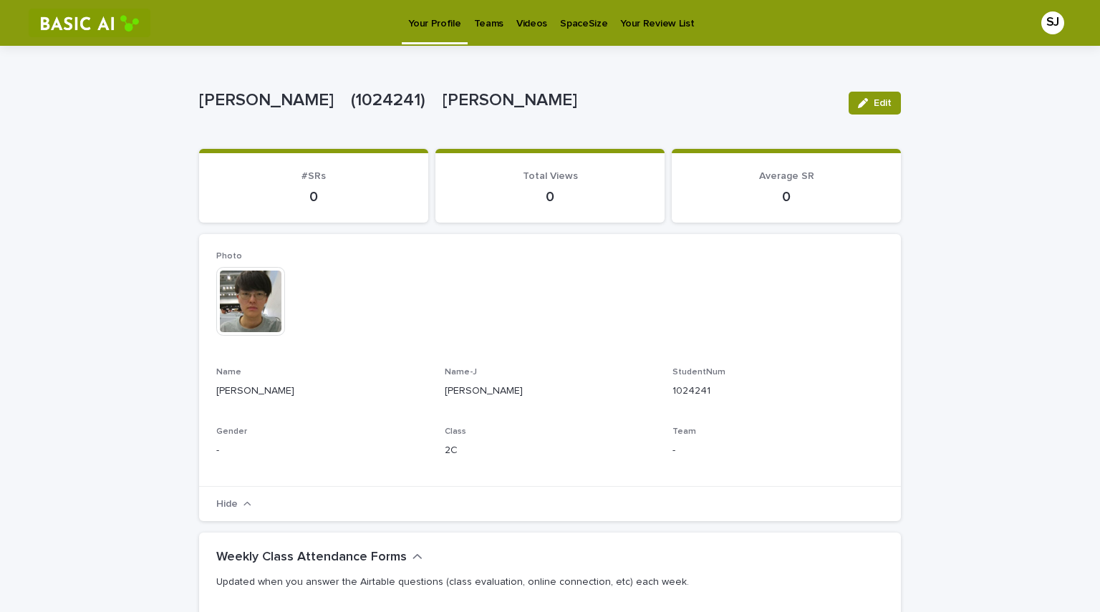 The width and height of the screenshot is (1100, 612). Describe the element at coordinates (229, 256) in the screenshot. I see `span: Photo` at that location.